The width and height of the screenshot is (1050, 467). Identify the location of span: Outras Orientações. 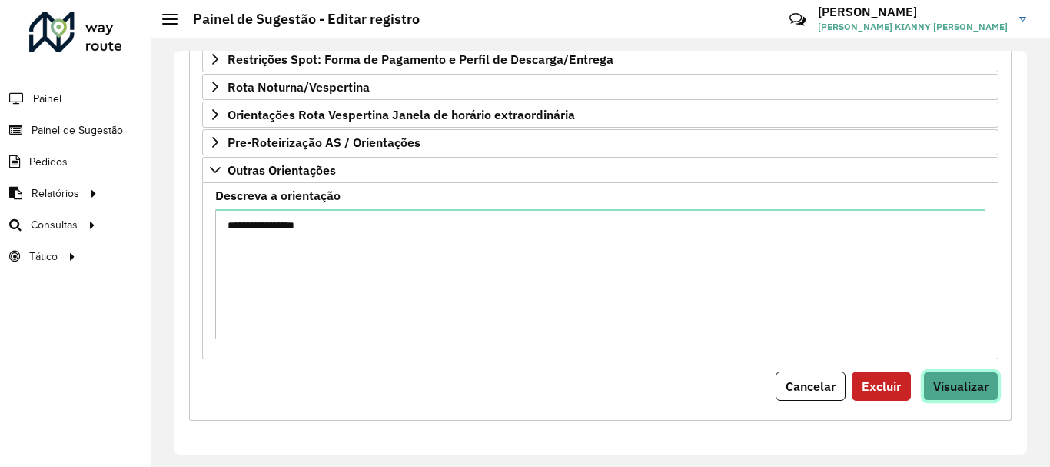
(281, 170).